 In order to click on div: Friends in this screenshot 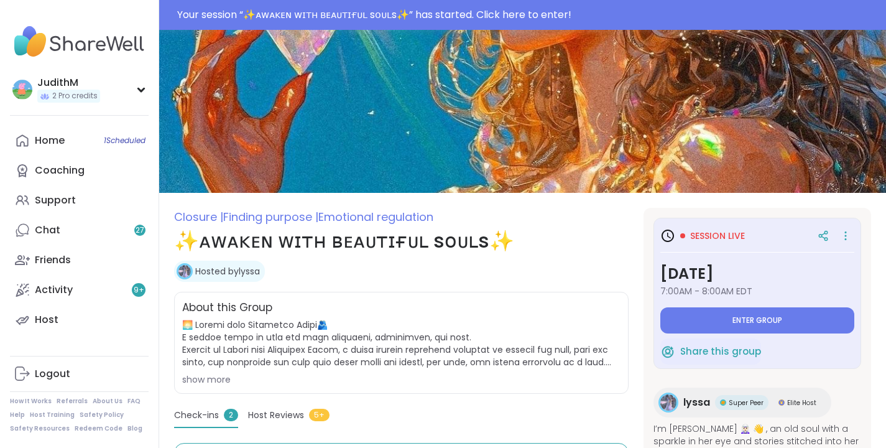, I will do `click(53, 260)`.